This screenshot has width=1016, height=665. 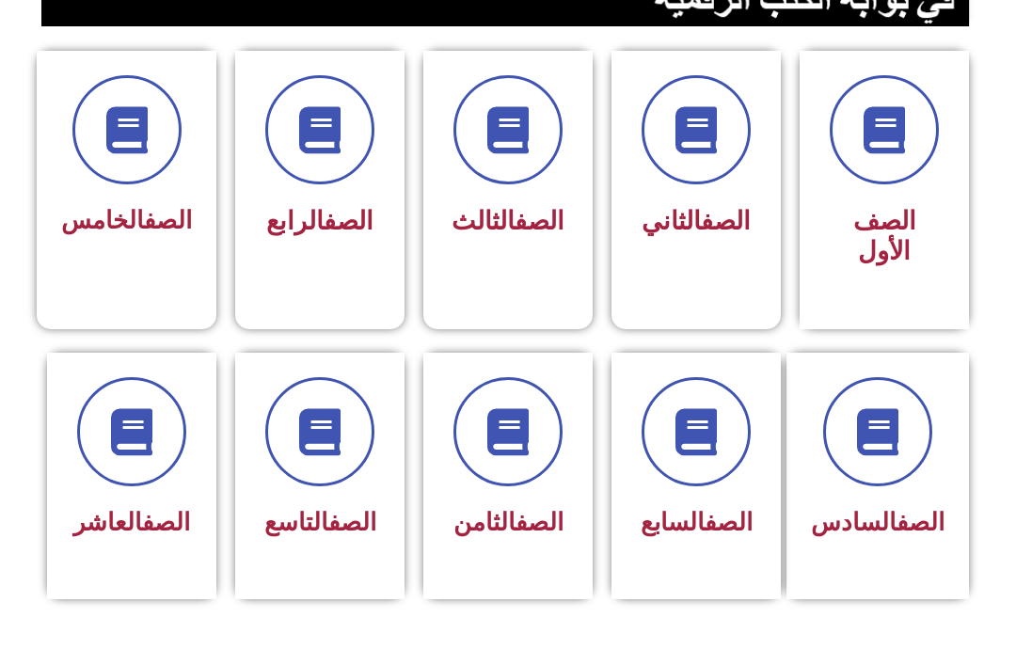 What do you see at coordinates (884, 236) in the screenshot?
I see `span: الصف الأول` at bounding box center [884, 236].